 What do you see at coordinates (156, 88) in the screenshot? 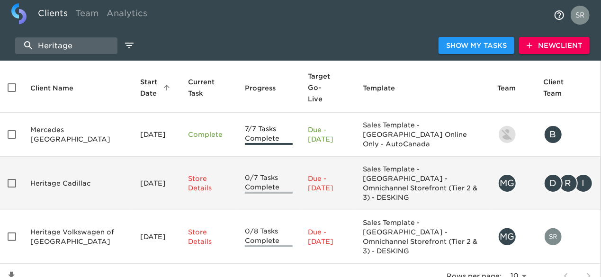
I see `span: Start Date` at bounding box center [156, 88].